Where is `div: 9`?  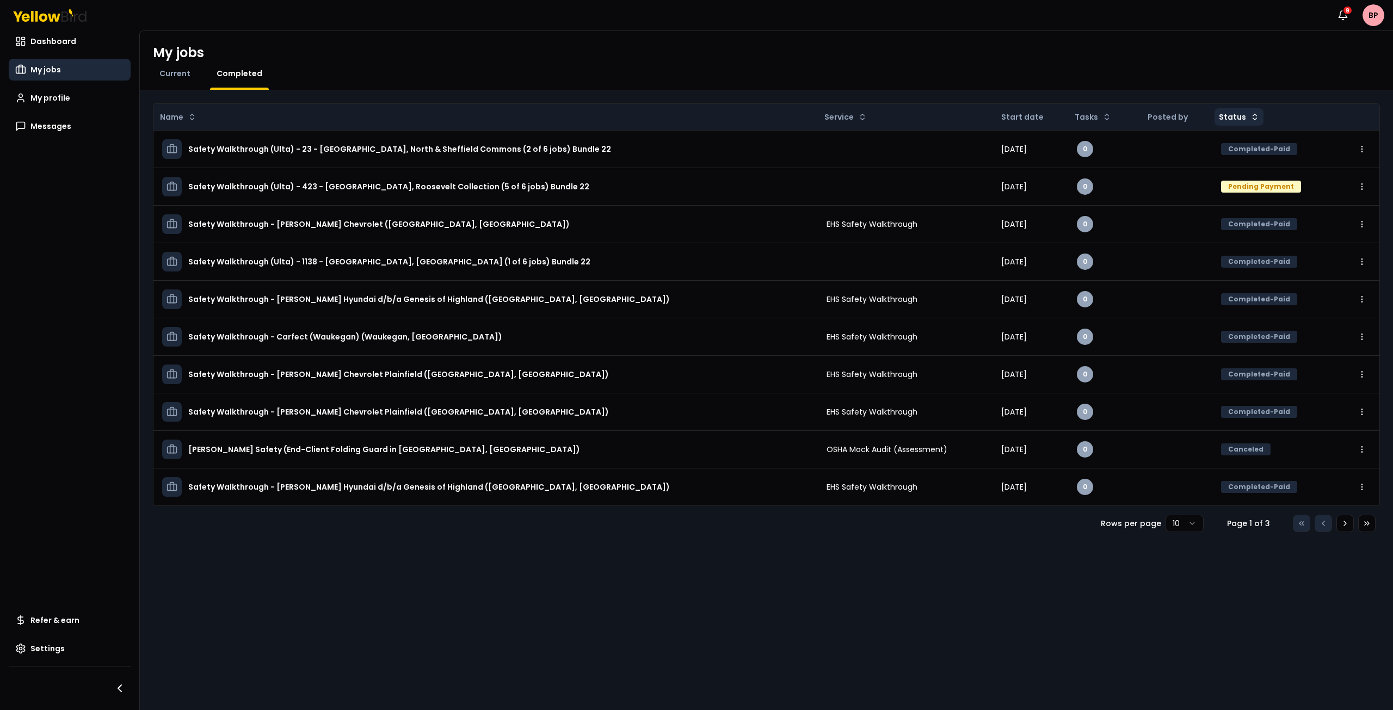 div: 9 is located at coordinates (1347, 10).